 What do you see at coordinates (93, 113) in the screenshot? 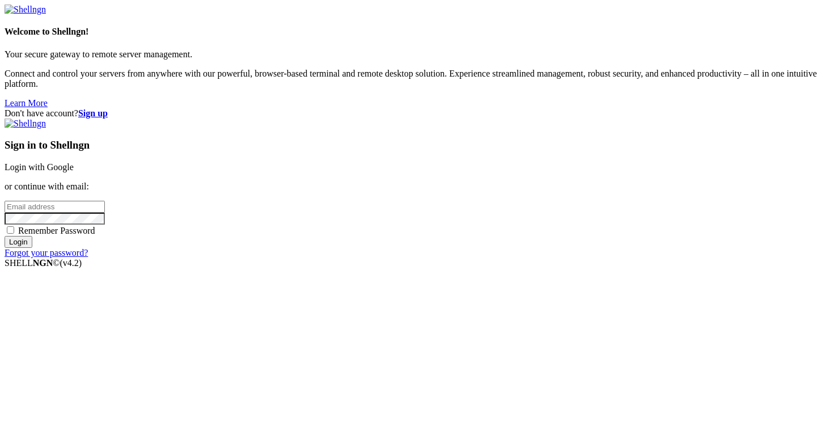
I see `a: Sign up` at bounding box center [93, 113].